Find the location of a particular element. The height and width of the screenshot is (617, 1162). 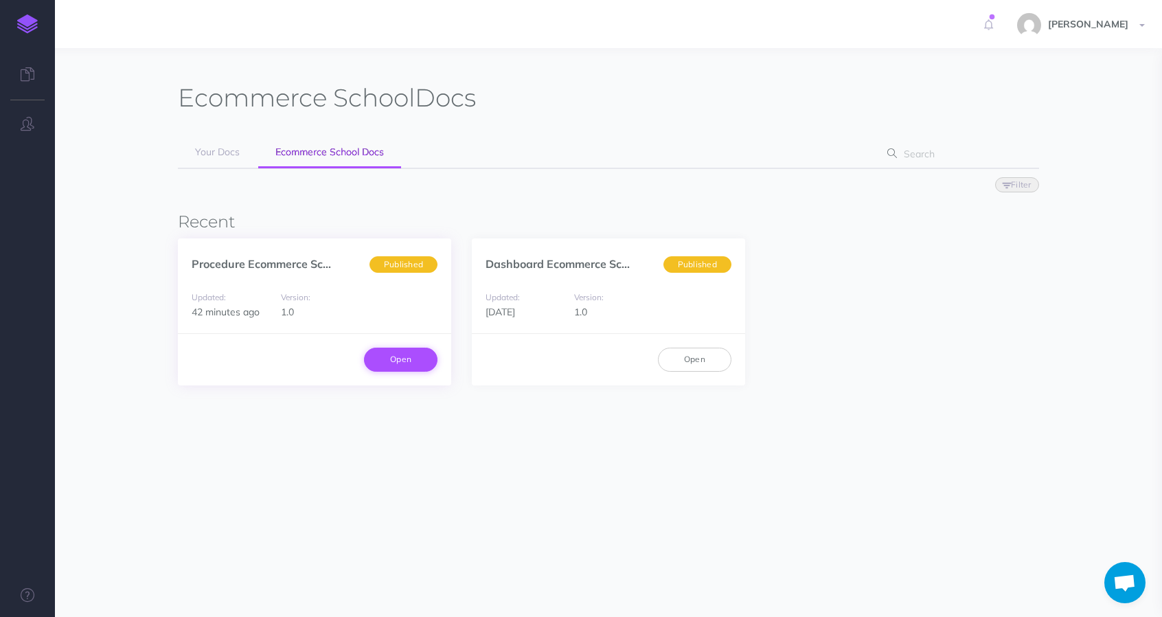

img: logo-mark.svg is located at coordinates (27, 24).